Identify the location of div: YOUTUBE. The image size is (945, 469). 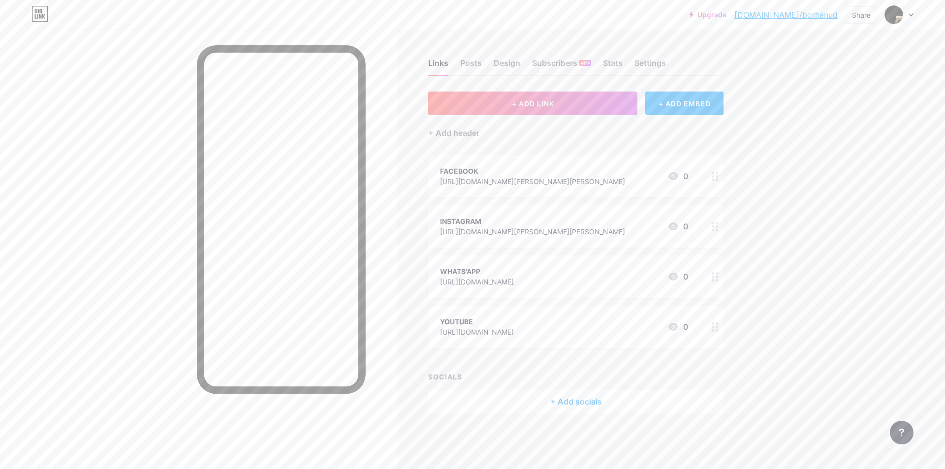
(477, 321).